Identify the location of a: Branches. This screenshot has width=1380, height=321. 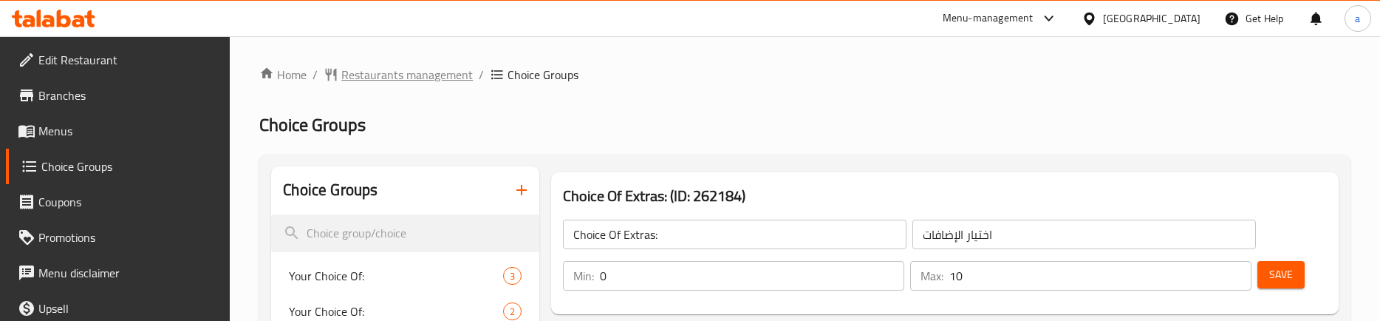
(118, 95).